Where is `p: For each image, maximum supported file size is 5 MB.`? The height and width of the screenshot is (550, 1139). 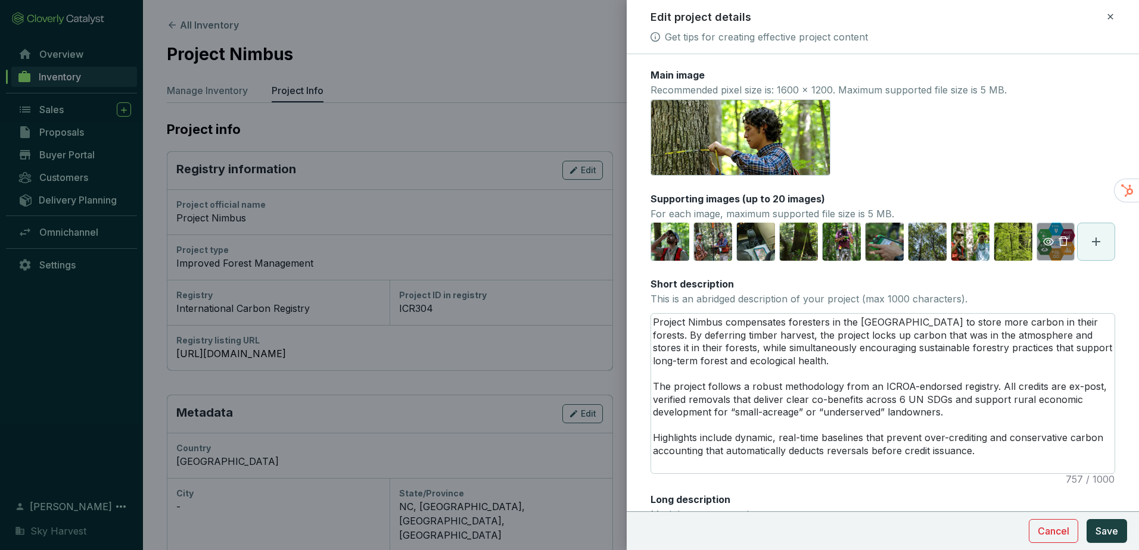
p: For each image, maximum supported file size is 5 MB. is located at coordinates (772, 214).